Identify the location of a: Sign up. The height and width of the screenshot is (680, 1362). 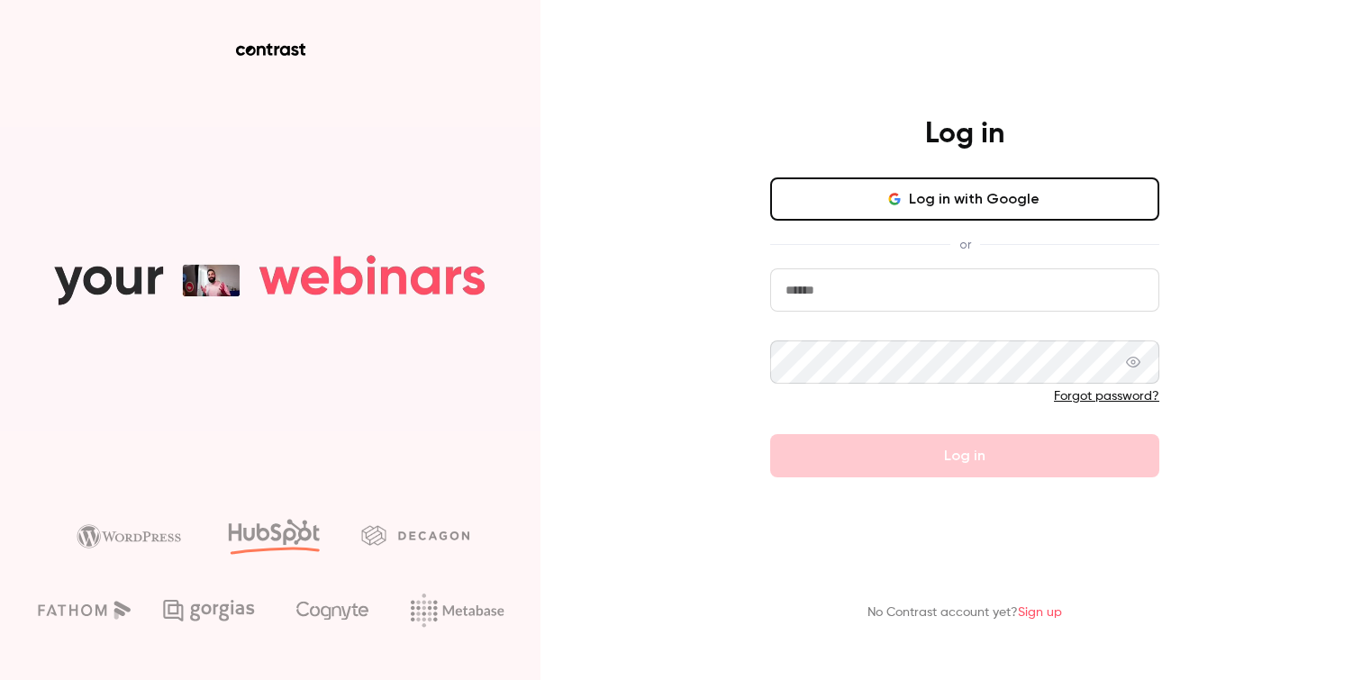
(1039, 612).